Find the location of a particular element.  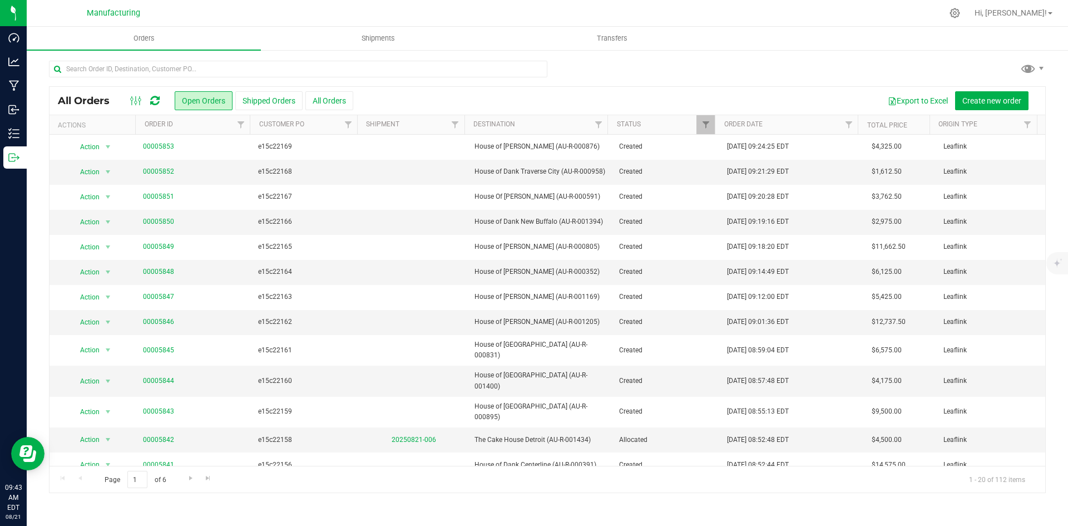

span: Orders is located at coordinates (144, 38).